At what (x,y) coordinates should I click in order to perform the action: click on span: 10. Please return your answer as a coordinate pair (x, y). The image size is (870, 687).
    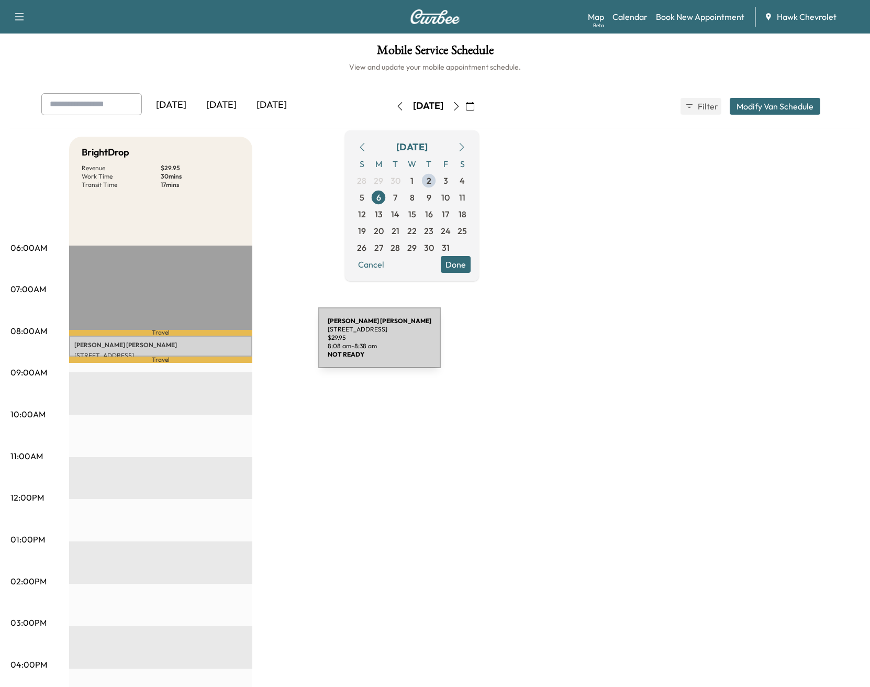
    Looking at the image, I should click on (445, 197).